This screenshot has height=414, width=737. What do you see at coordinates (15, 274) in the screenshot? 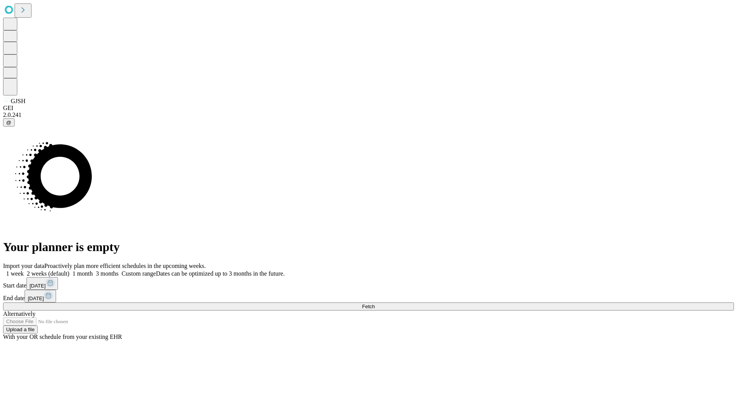
I see `span: 1 week` at bounding box center [15, 274].